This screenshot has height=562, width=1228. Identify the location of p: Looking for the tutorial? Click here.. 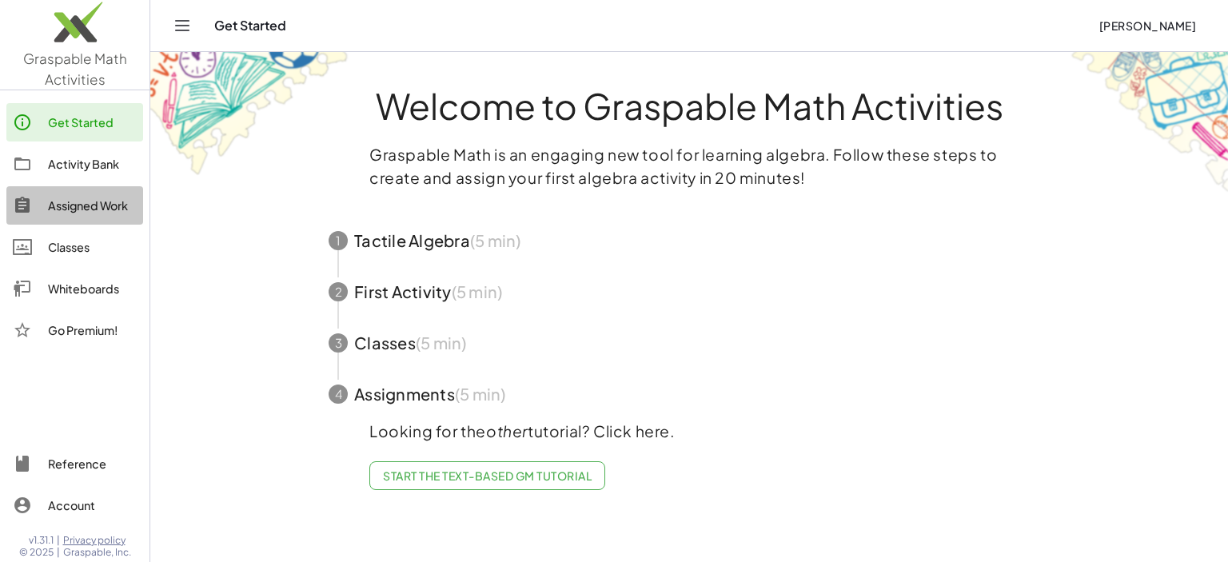
(689, 431).